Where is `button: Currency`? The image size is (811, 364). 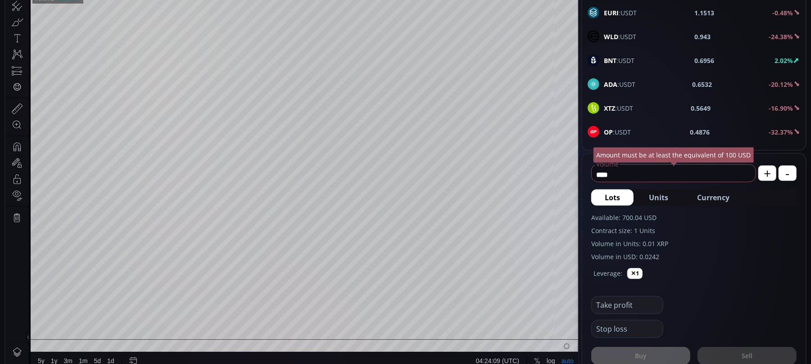 button: Currency is located at coordinates (713, 198).